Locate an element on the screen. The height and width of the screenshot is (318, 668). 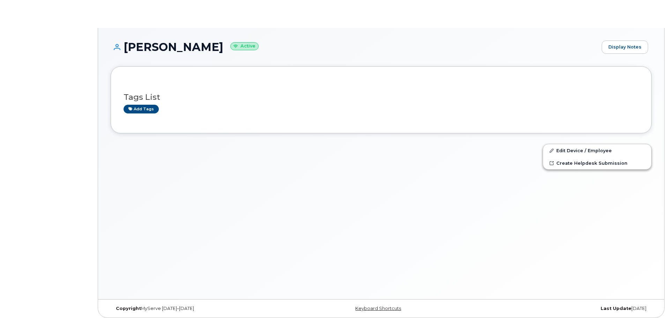
a: Keyboard Shortcuts is located at coordinates (378, 308).